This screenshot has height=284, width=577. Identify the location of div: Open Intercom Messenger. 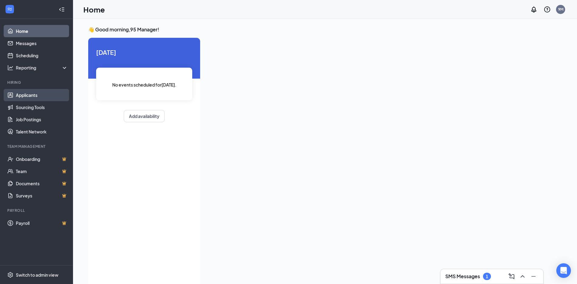
(564, 270).